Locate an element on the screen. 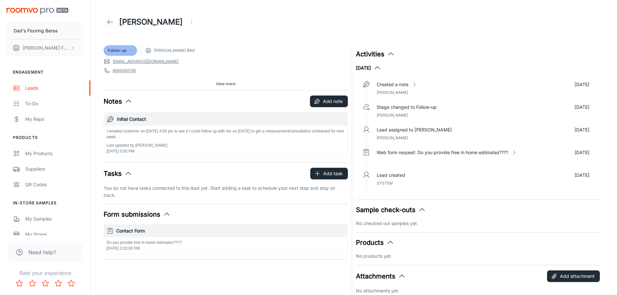  p: Rate your experience is located at coordinates (45, 273).